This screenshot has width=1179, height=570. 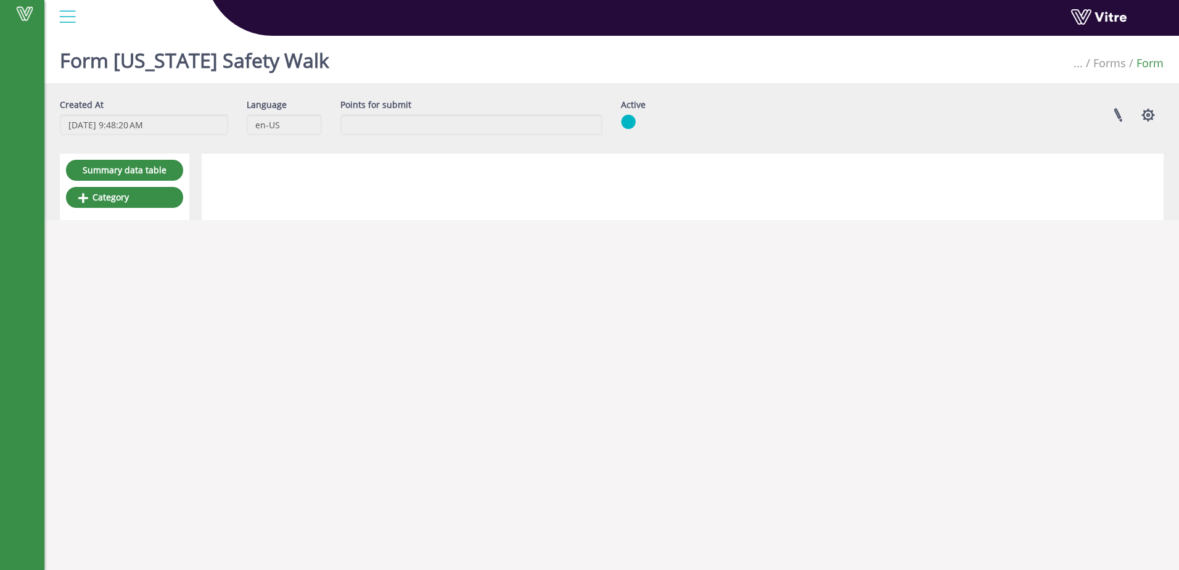 I want to click on label: Active, so click(x=633, y=105).